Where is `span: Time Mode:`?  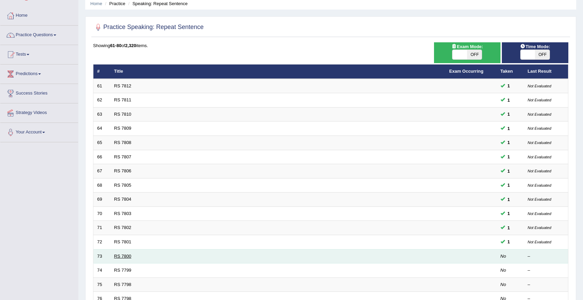 span: Time Mode: is located at coordinates (535, 46).